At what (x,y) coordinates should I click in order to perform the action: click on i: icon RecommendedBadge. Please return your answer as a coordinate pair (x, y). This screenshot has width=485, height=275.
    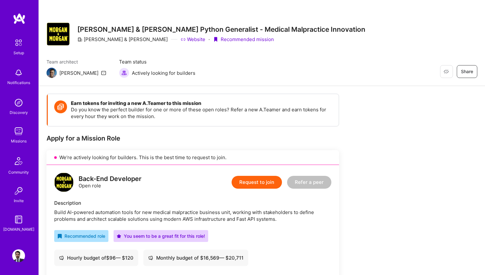
    Looking at the image, I should click on (60, 236).